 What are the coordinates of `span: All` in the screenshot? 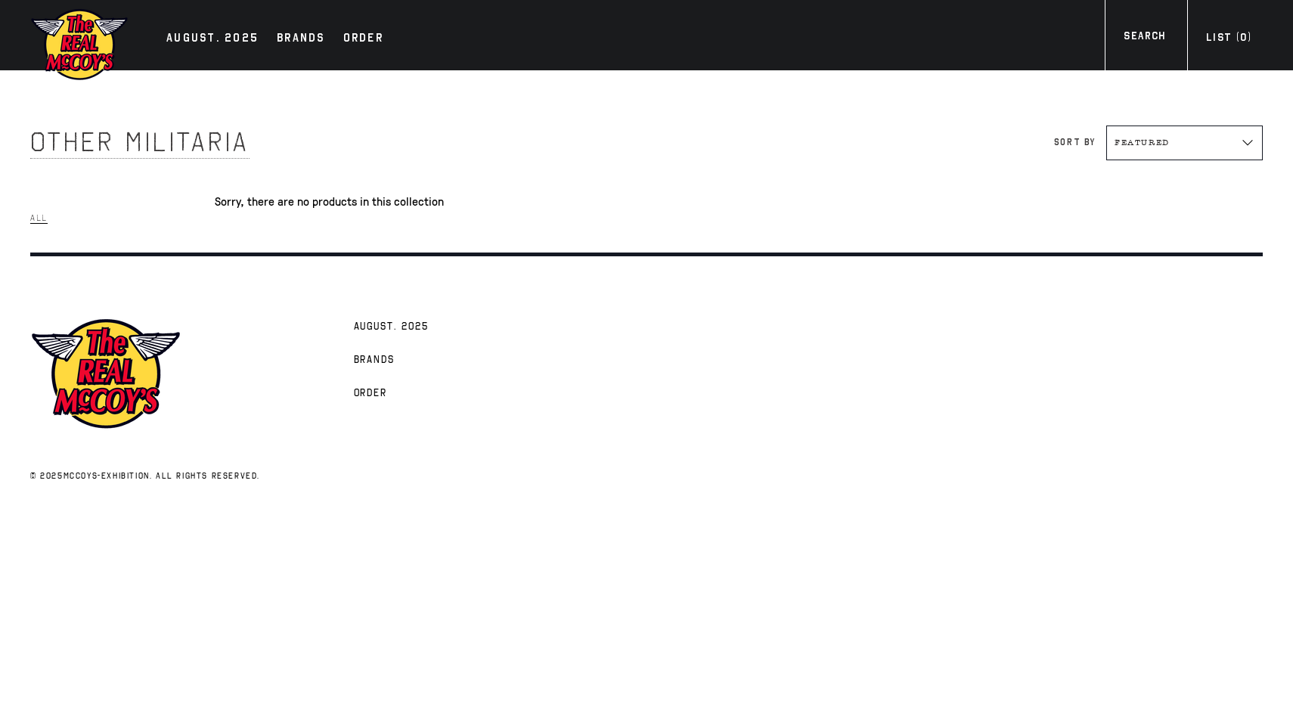 It's located at (39, 218).